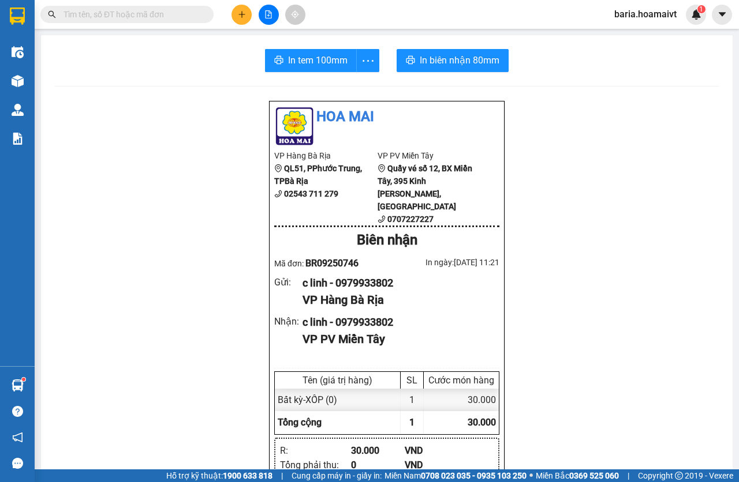  Describe the element at coordinates (429, 156) in the screenshot. I see `li: VP PV Miền Tây` at that location.